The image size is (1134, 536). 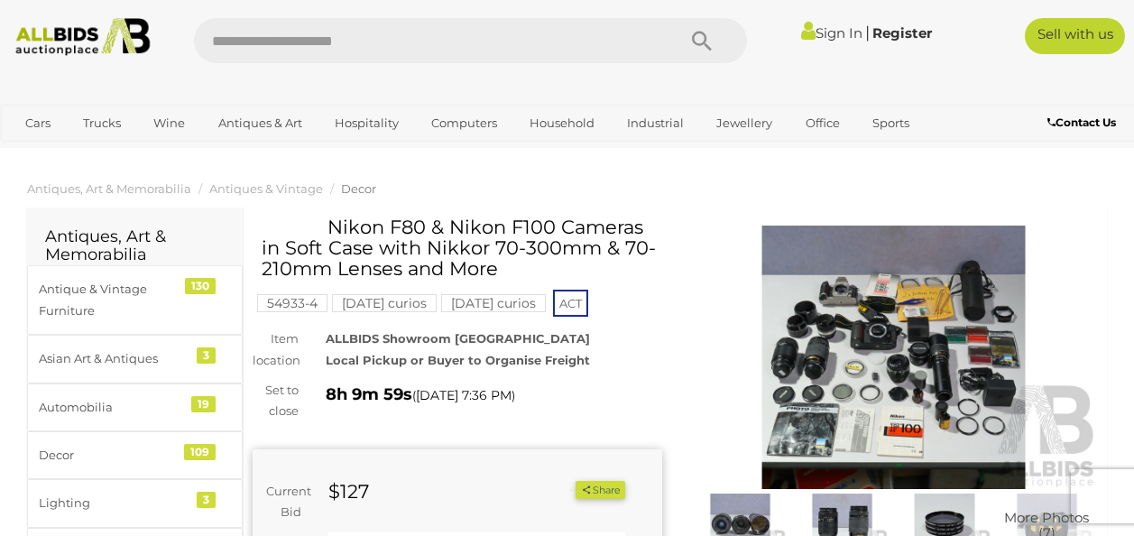 What do you see at coordinates (134, 502) in the screenshot?
I see `a: Lighting 3` at bounding box center [134, 502].